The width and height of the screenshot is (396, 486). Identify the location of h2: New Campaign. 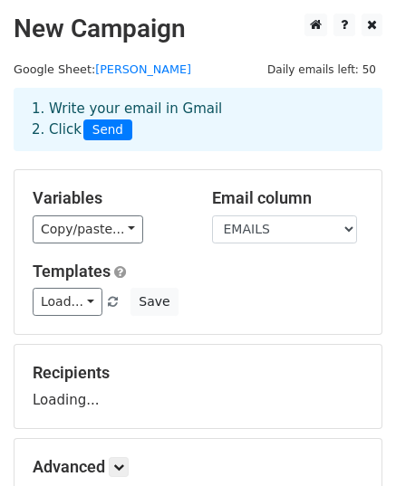
(197, 29).